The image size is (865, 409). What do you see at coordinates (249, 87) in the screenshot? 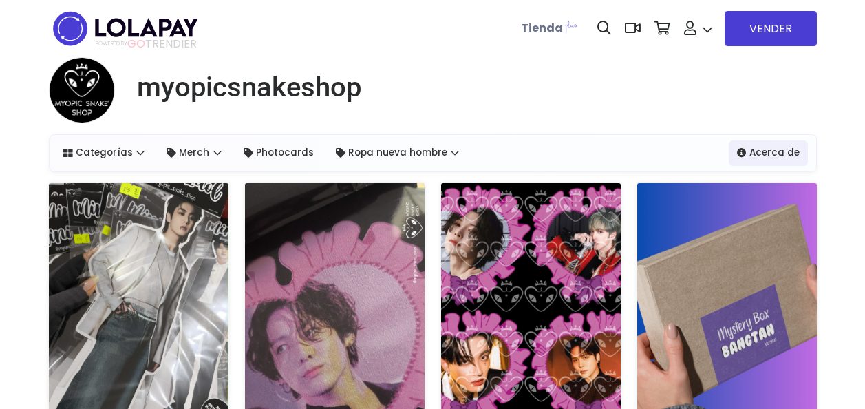
I see `h1: myopicsnakeshop` at bounding box center [249, 87].